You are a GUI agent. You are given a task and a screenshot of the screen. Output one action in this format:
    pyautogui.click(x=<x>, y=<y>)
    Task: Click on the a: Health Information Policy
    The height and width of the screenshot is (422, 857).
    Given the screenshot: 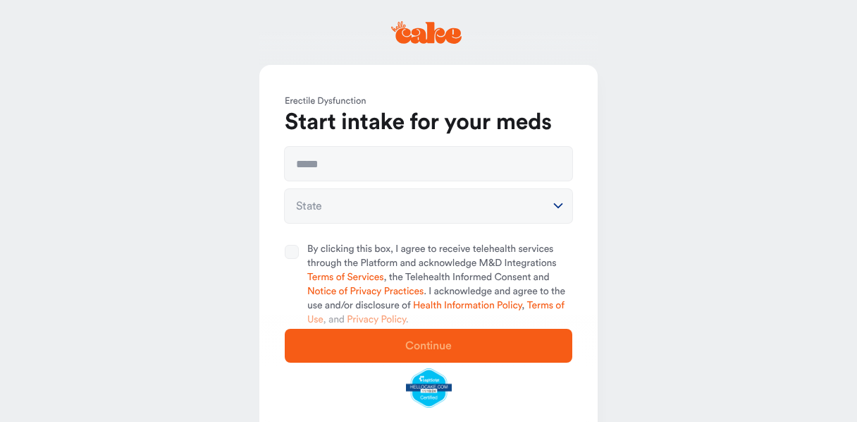 What is the action you would take?
    pyautogui.click(x=467, y=305)
    